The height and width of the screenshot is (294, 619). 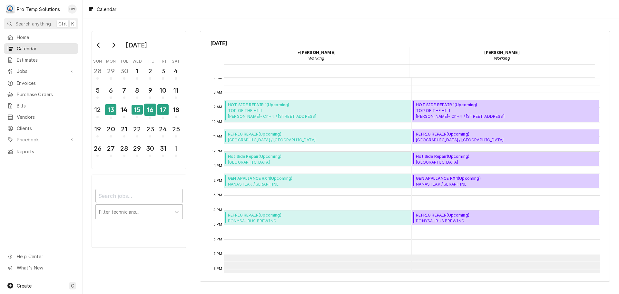 What do you see at coordinates (41, 37) in the screenshot?
I see `a: Home` at bounding box center [41, 37].